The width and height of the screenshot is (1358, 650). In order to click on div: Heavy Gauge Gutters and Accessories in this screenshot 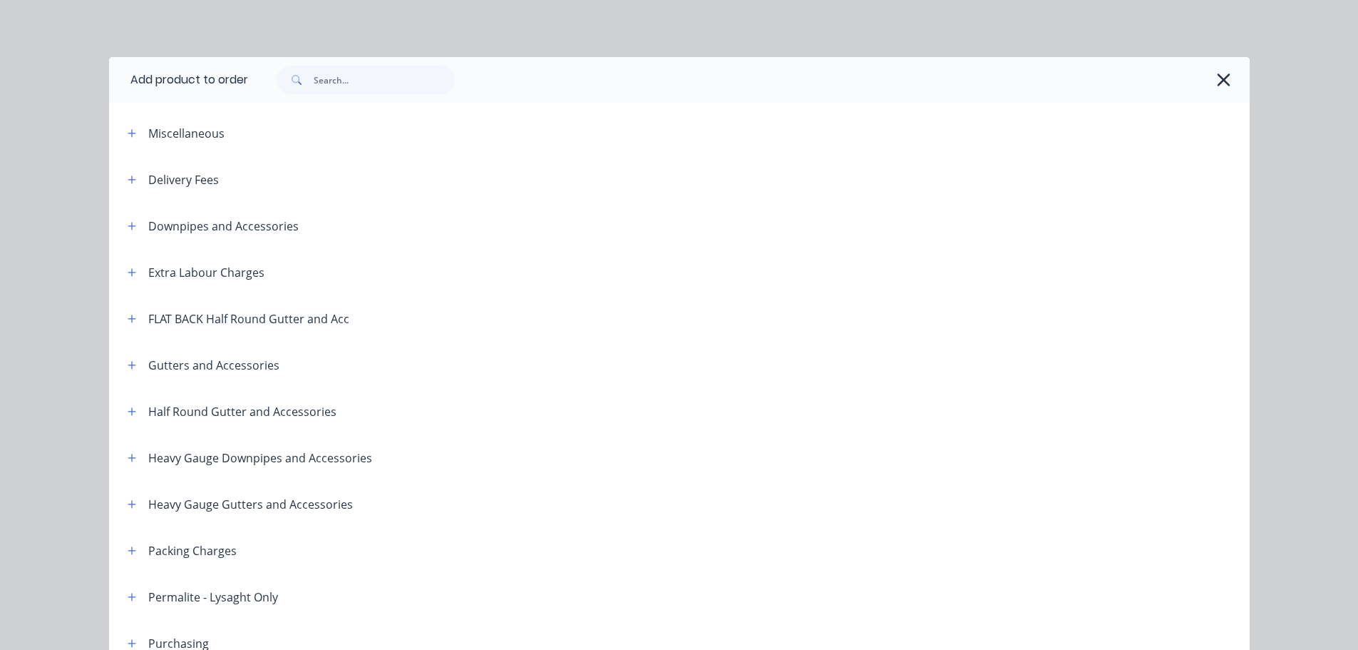, I will do `click(250, 504)`.